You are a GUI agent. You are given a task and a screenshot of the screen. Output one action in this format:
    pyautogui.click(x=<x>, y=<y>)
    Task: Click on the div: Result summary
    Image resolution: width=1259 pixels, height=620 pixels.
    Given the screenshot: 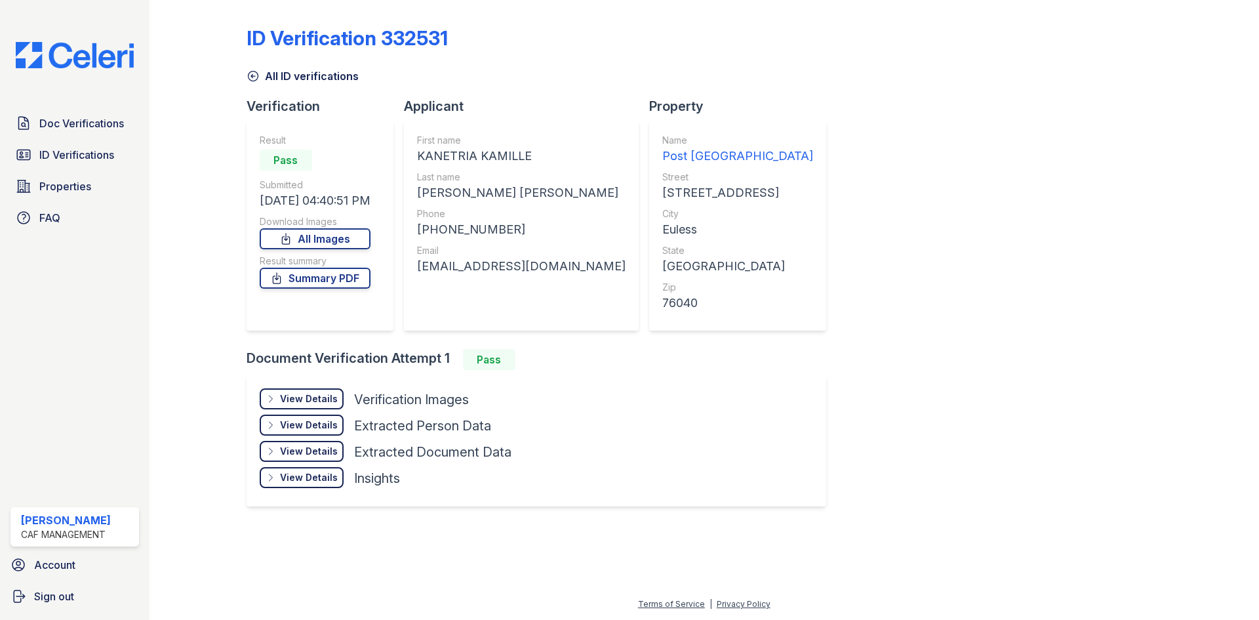 What is the action you would take?
    pyautogui.click(x=315, y=261)
    